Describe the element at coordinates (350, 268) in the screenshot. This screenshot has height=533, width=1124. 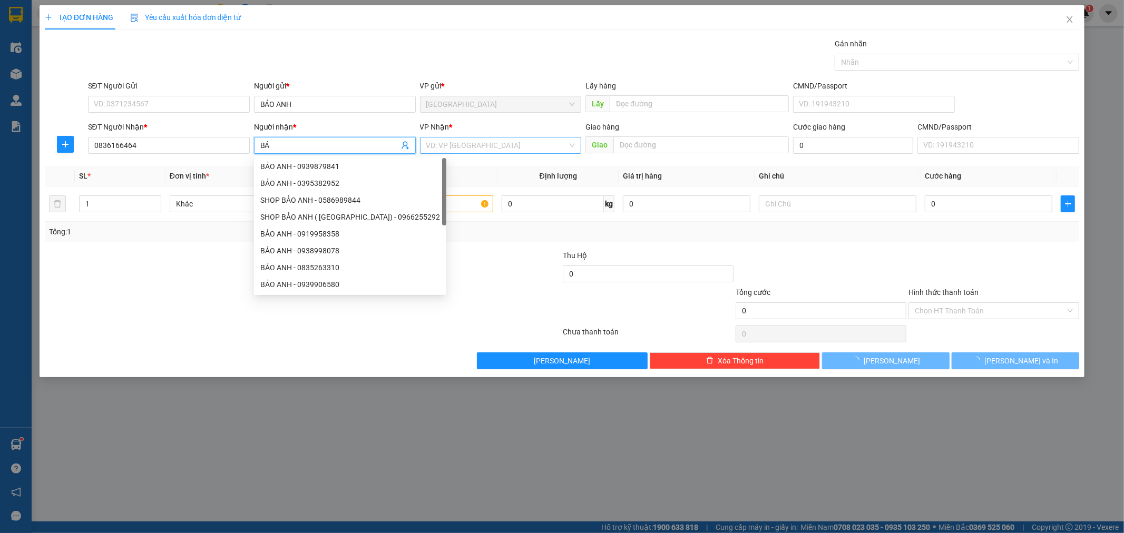
I see `div: BẢO ANH - 0835263310` at that location.